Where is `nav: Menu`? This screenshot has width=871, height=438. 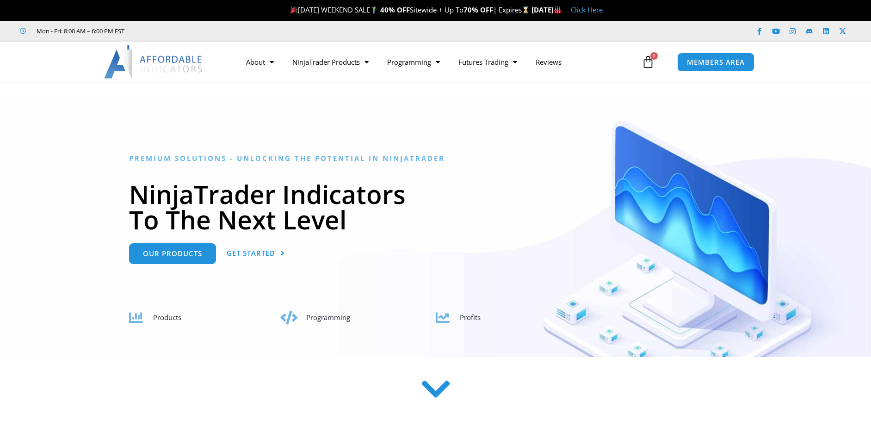 nav: Menu is located at coordinates (438, 62).